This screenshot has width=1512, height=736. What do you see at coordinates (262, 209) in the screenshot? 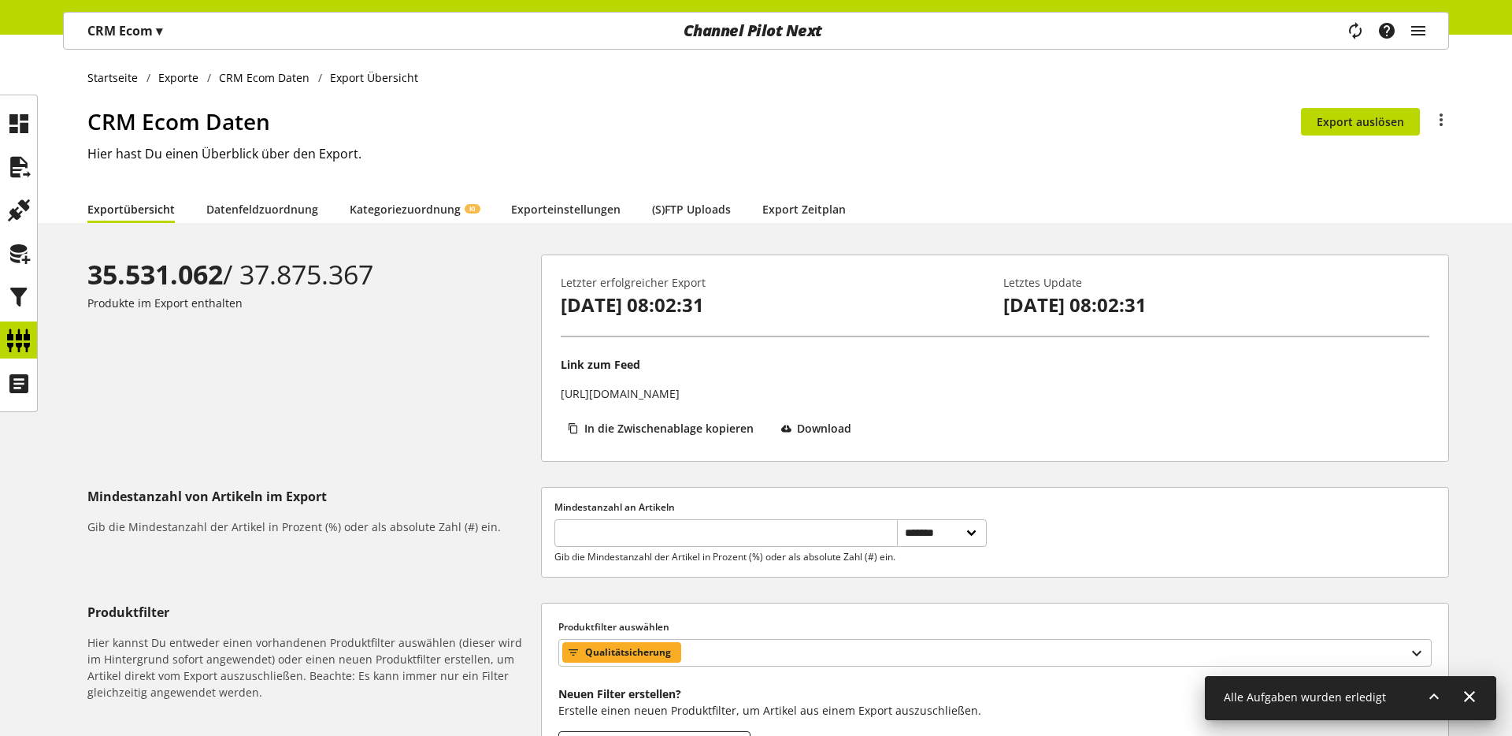
I see `a: Datenfeldzuordnung` at bounding box center [262, 209].